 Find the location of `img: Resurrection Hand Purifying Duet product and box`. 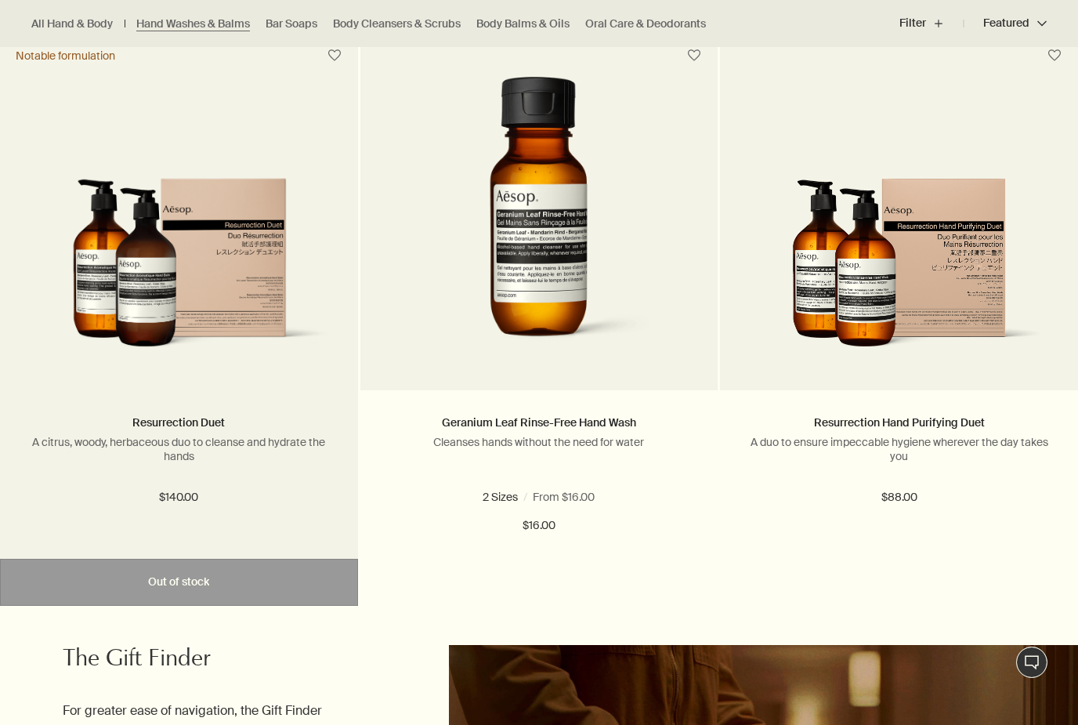

img: Resurrection Hand Purifying Duet product and box is located at coordinates (899, 272).